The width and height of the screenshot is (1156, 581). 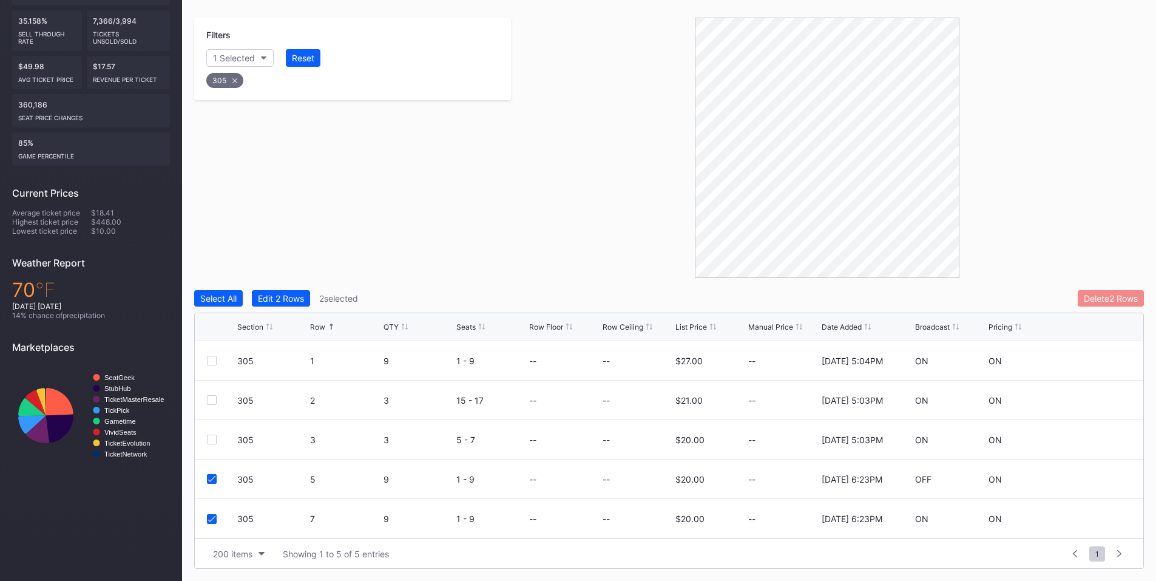 I want to click on div: 70, so click(x=91, y=290).